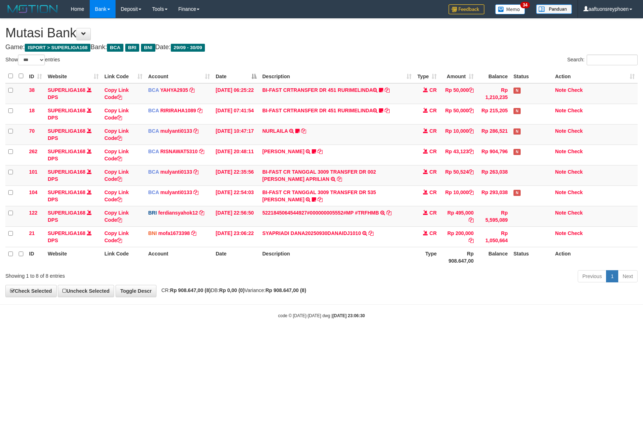 This screenshot has height=432, width=643. I want to click on img: panduan.png, so click(554, 9).